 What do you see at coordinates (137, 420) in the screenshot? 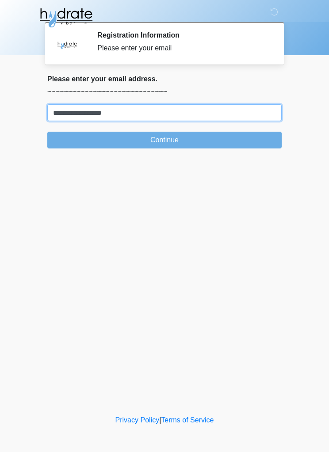
I see `a: Privacy Policy` at bounding box center [137, 420].